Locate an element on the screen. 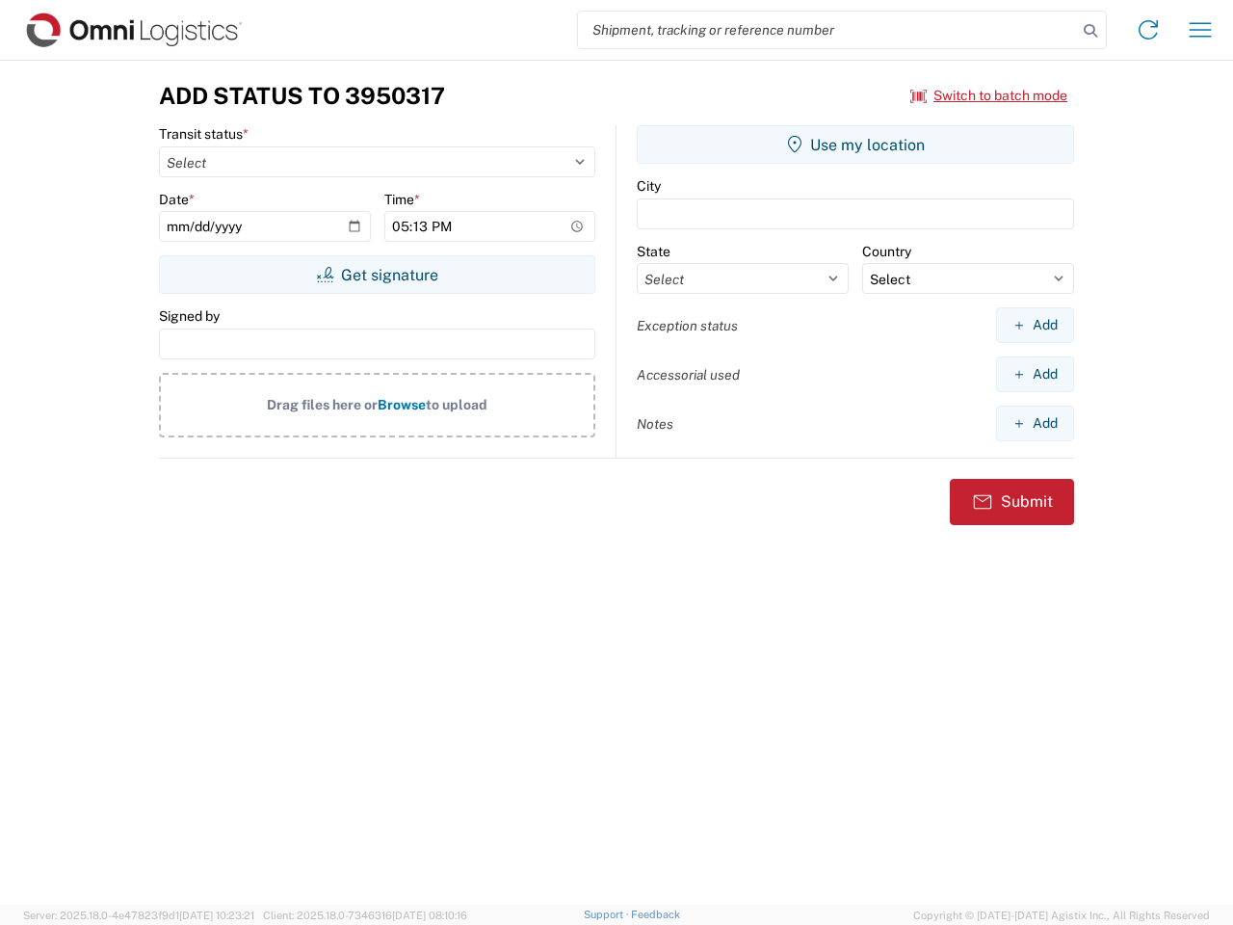  a: Feedback is located at coordinates (655, 914).